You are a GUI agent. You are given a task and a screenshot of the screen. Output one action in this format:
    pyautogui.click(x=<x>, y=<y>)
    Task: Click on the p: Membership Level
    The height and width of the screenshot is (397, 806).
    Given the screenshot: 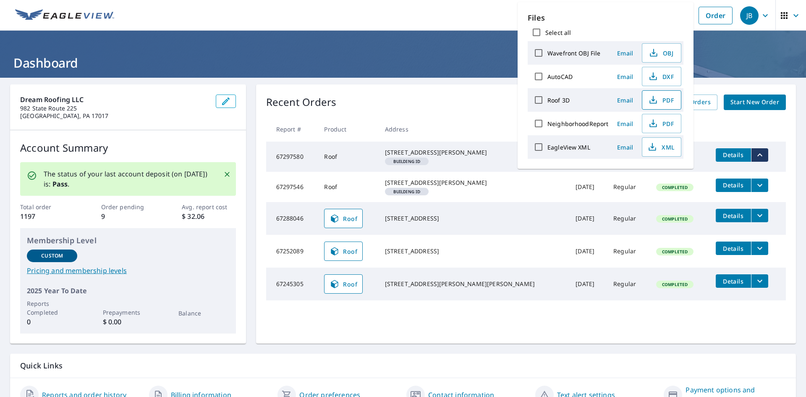 What is the action you would take?
    pyautogui.click(x=128, y=240)
    